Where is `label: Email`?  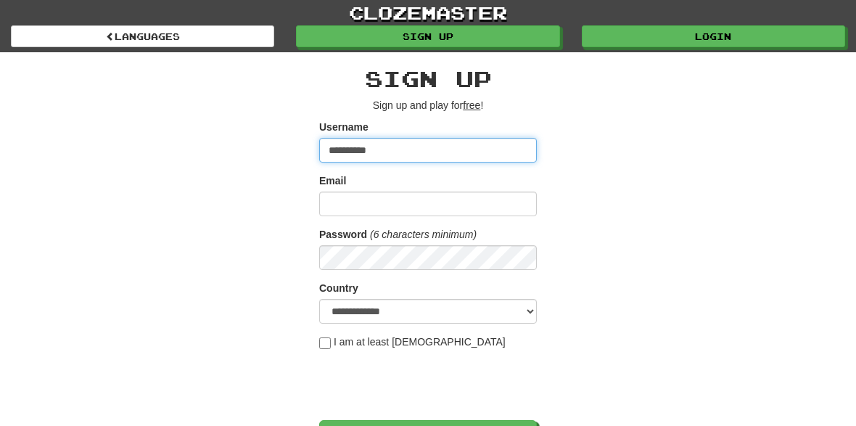 label: Email is located at coordinates (332, 181).